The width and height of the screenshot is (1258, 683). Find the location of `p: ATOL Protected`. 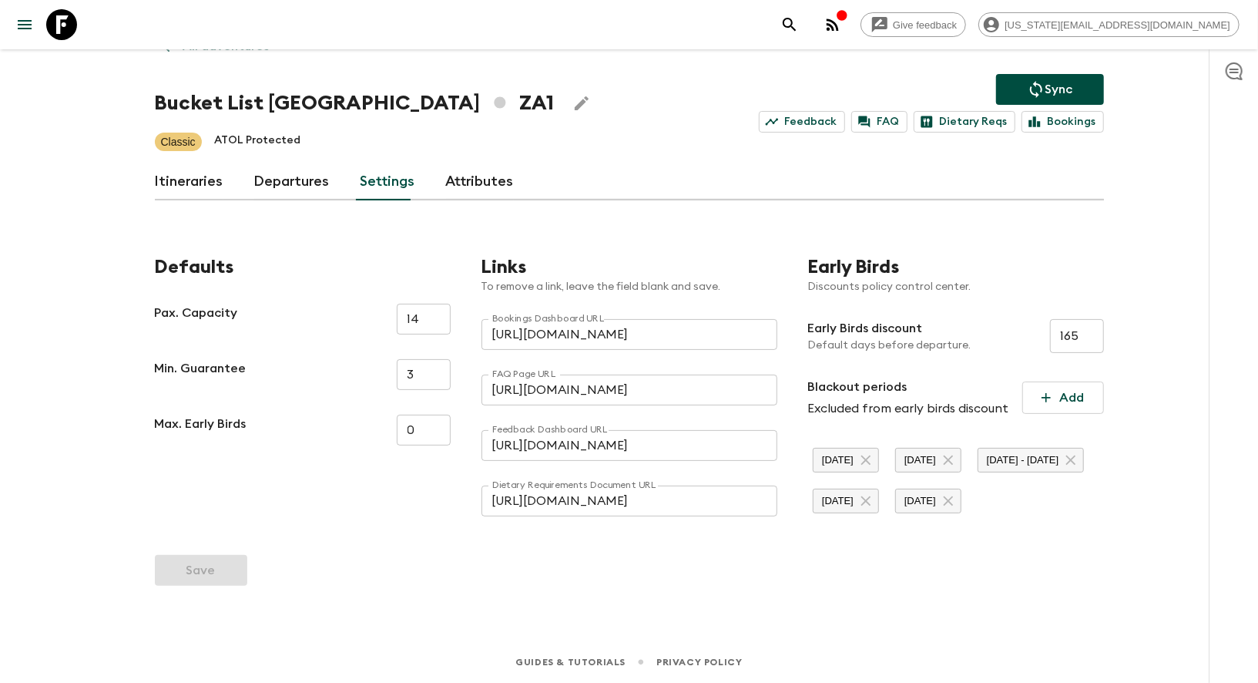

p: ATOL Protected is located at coordinates (257, 142).